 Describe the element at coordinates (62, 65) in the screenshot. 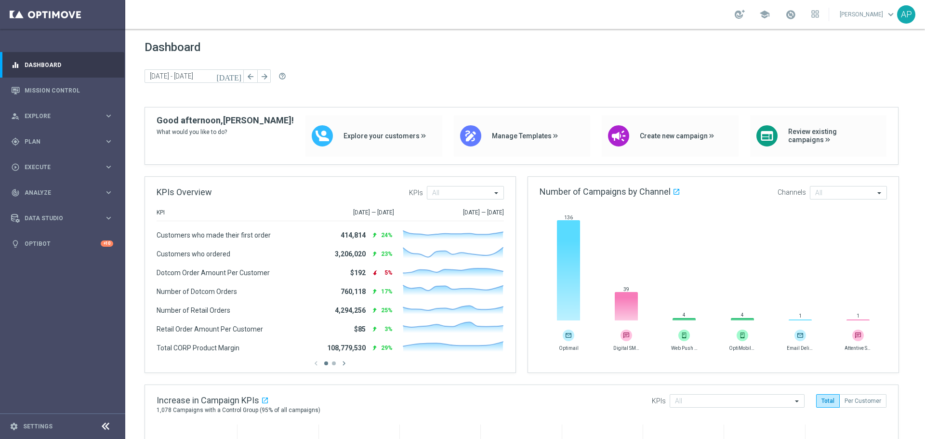

I see `button: equalizer Dashboard` at that location.